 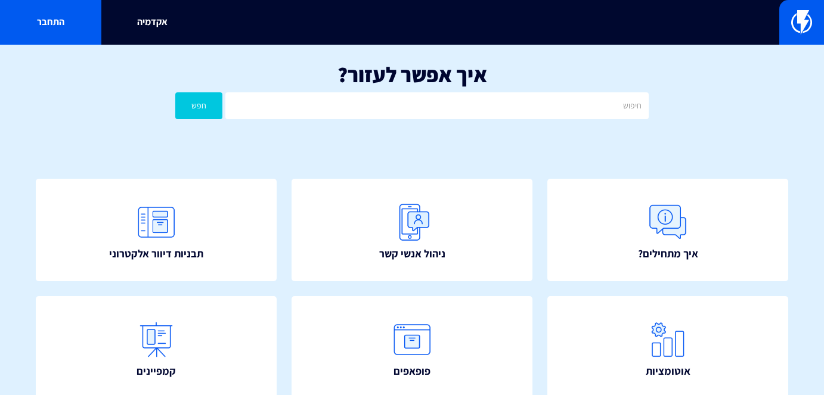 What do you see at coordinates (412, 254) in the screenshot?
I see `span: ניהול אנשי קשר` at bounding box center [412, 254].